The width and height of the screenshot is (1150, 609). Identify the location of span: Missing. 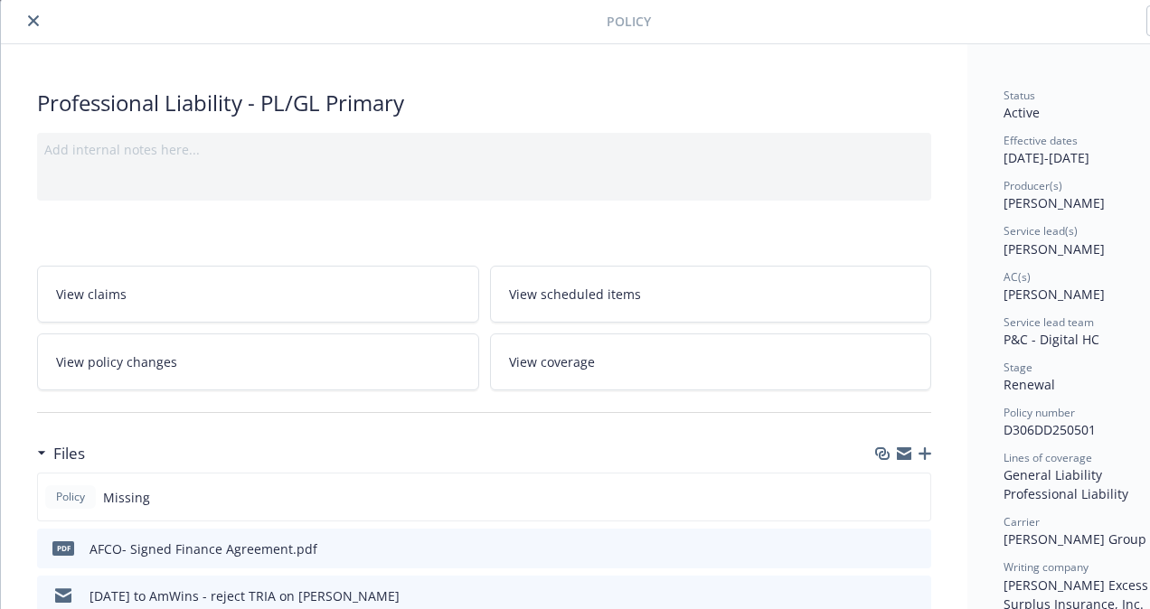
(127, 497).